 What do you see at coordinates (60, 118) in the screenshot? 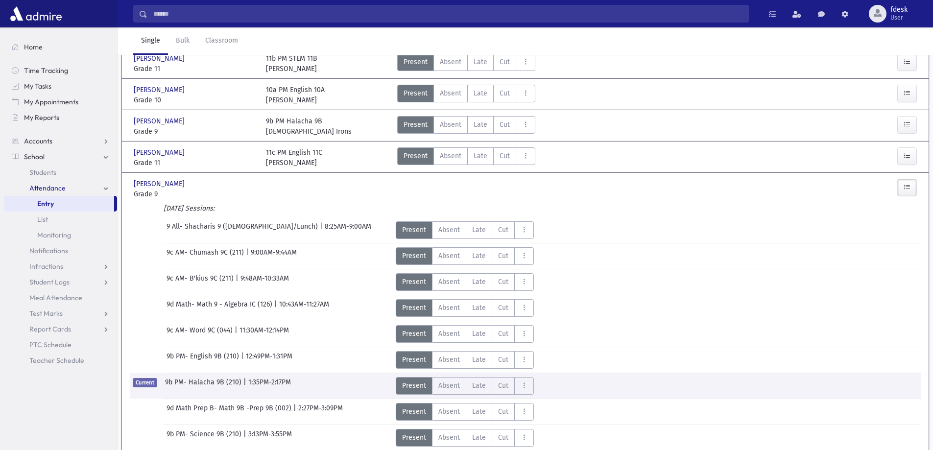
I see `a: My Reports` at bounding box center [60, 118].